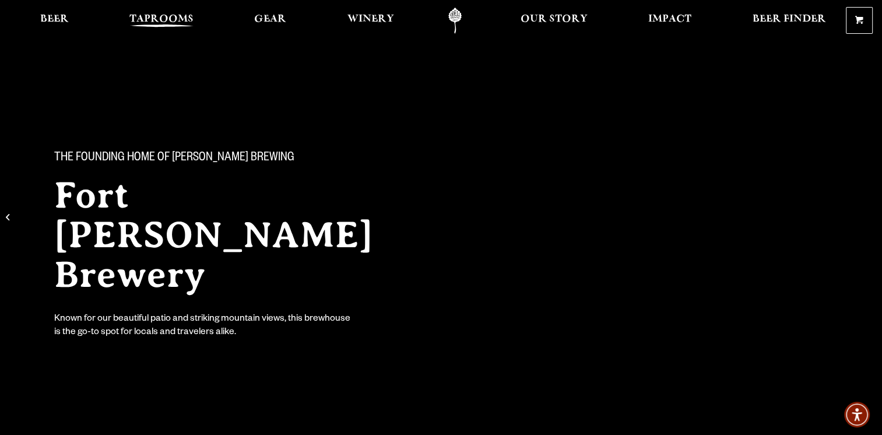 This screenshot has width=882, height=435. I want to click on a: Impact, so click(670, 20).